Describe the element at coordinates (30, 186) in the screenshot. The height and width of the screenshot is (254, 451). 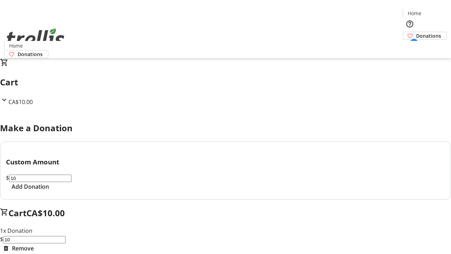
I see `button: Add Donation` at that location.